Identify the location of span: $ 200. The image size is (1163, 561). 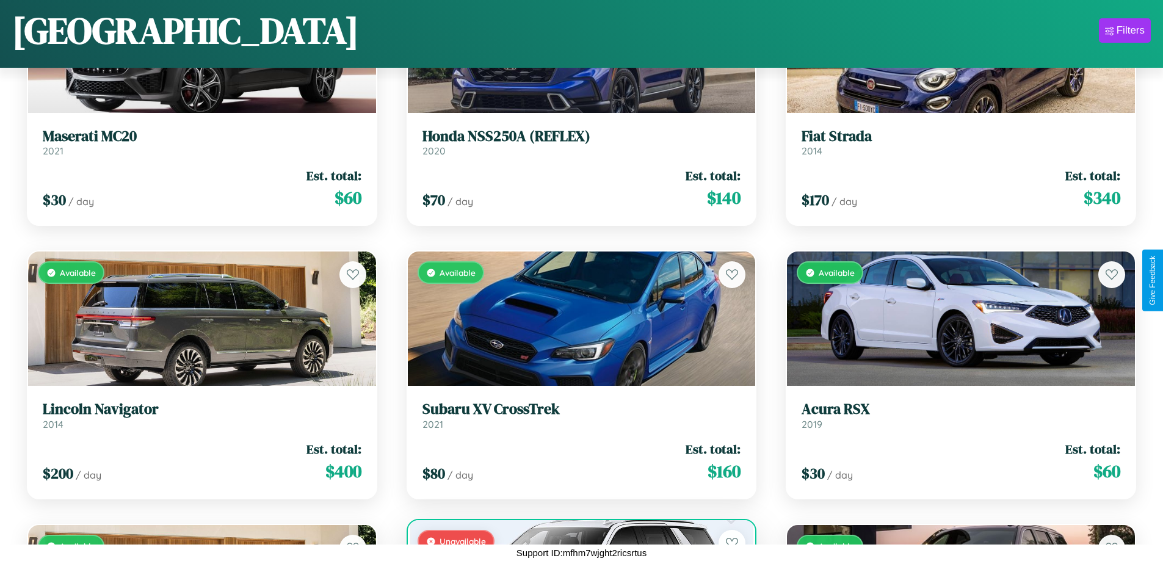
(58, 473).